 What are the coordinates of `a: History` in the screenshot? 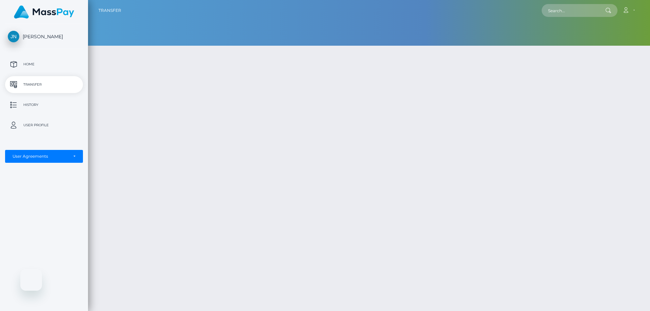 It's located at (44, 105).